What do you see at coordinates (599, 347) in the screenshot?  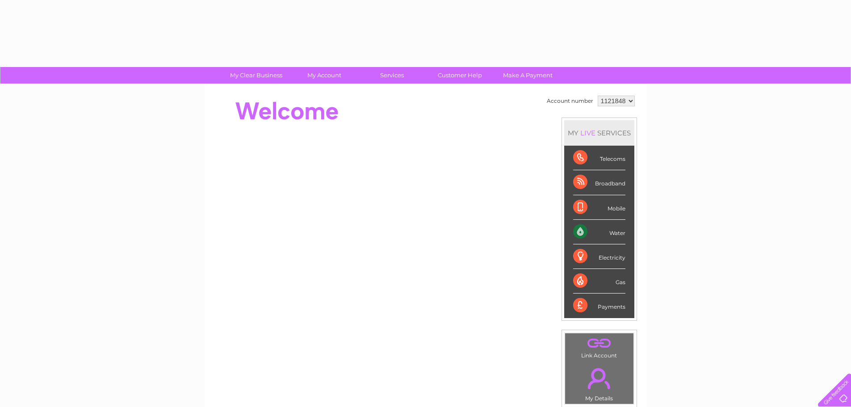 I see `td: Link Account` at bounding box center [599, 347].